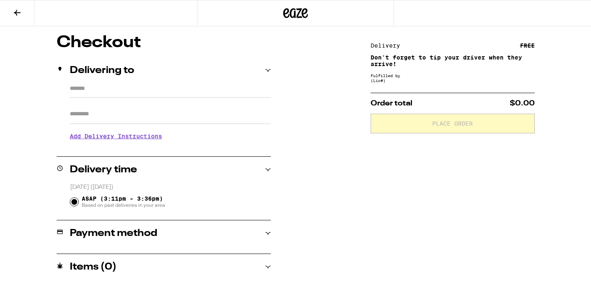  I want to click on span: Place Order, so click(452, 124).